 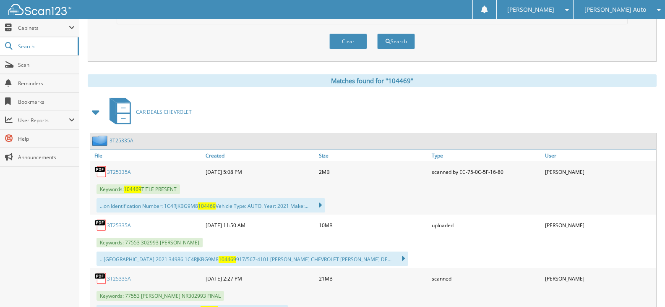 I want to click on div: scanned by EC-75-0C-5F-16-80, so click(x=487, y=172).